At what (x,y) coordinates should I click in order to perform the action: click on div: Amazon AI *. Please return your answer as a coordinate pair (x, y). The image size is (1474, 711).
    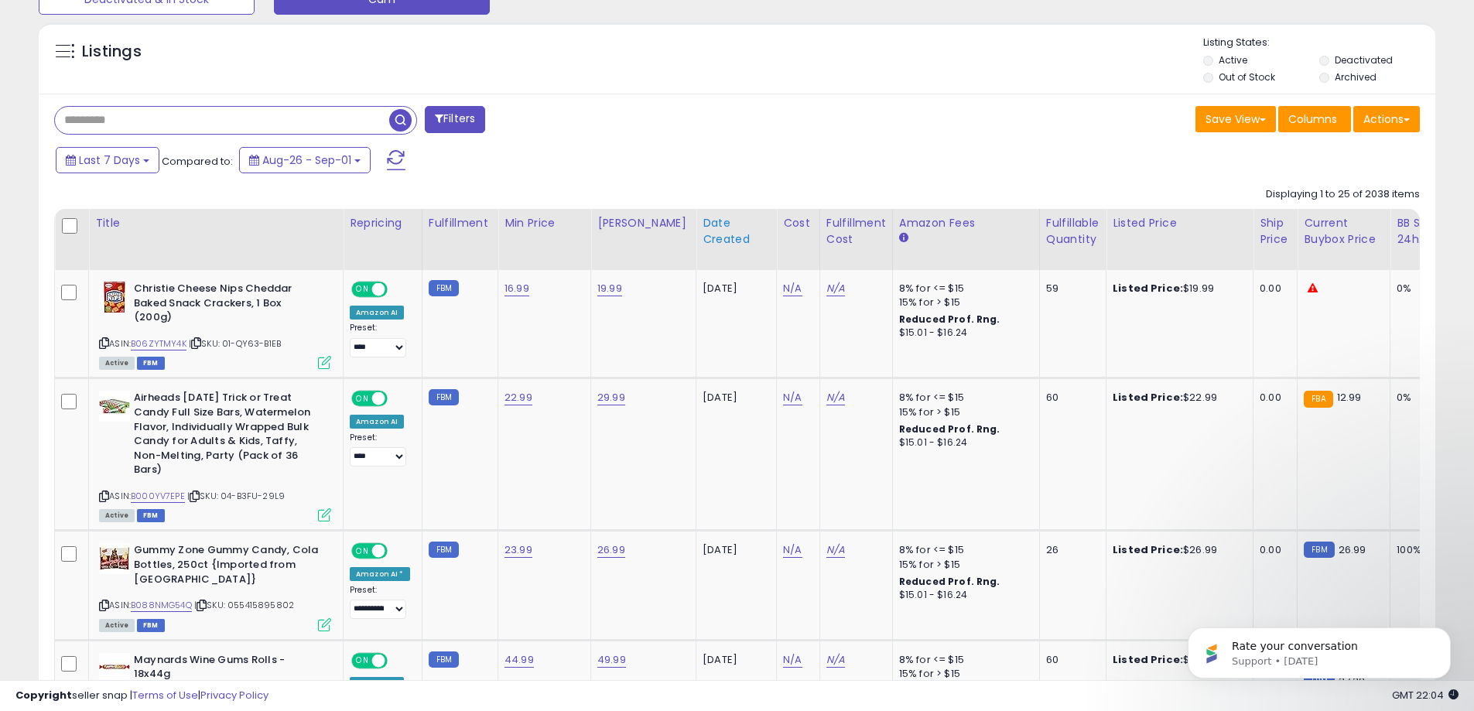
    Looking at the image, I should click on (380, 574).